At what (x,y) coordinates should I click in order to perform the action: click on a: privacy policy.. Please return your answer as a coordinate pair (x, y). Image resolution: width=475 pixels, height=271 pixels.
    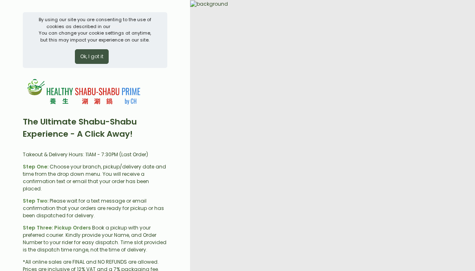
    Looking at the image, I should click on (128, 26).